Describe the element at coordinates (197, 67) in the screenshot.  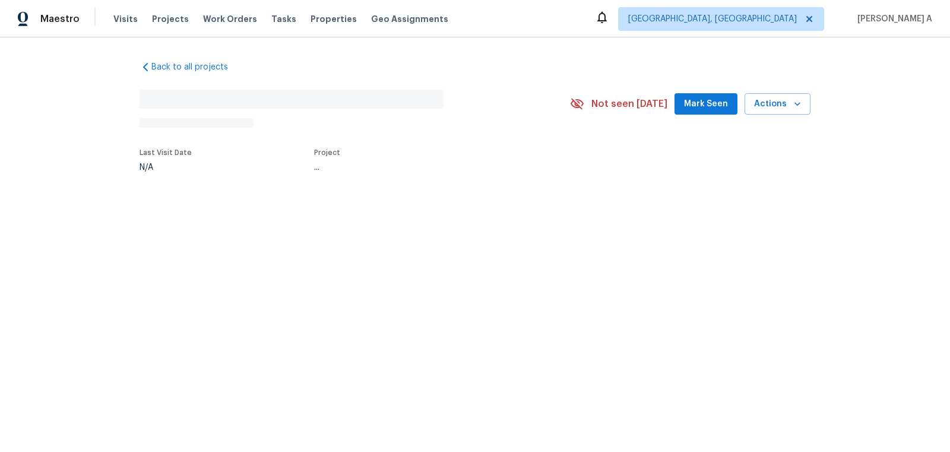
I see `a: Back to all projects` at that location.